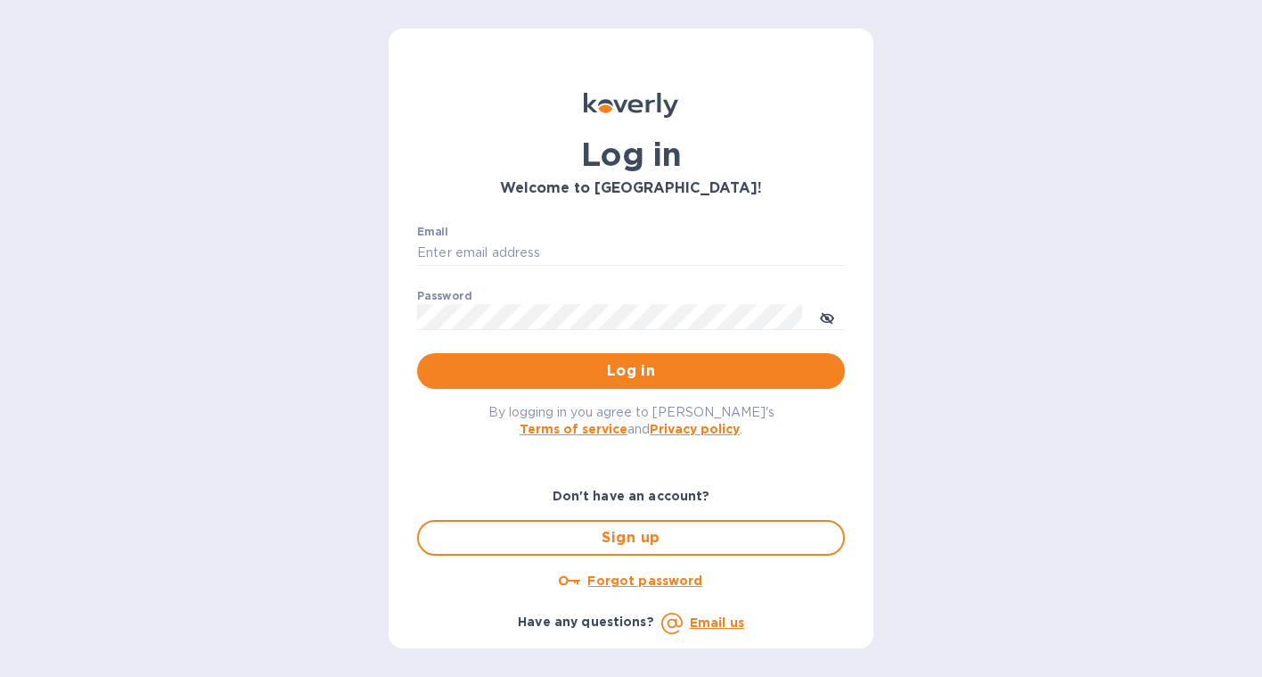 This screenshot has width=1262, height=677. I want to click on b: Terms of service, so click(573, 429).